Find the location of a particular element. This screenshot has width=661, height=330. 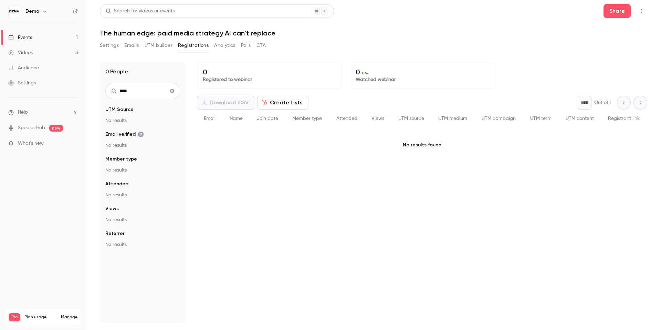

span: Referrer is located at coordinates (115, 234).